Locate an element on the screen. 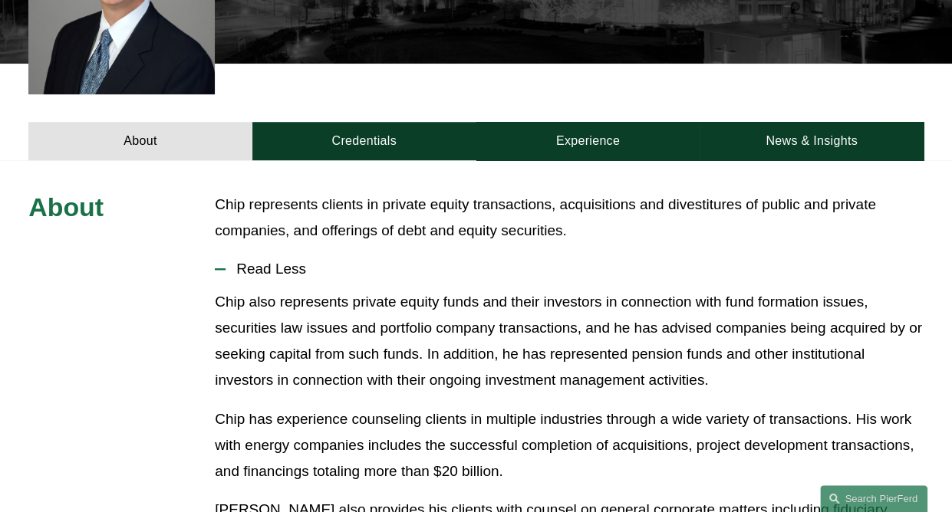  span: Read Less is located at coordinates (574, 269).